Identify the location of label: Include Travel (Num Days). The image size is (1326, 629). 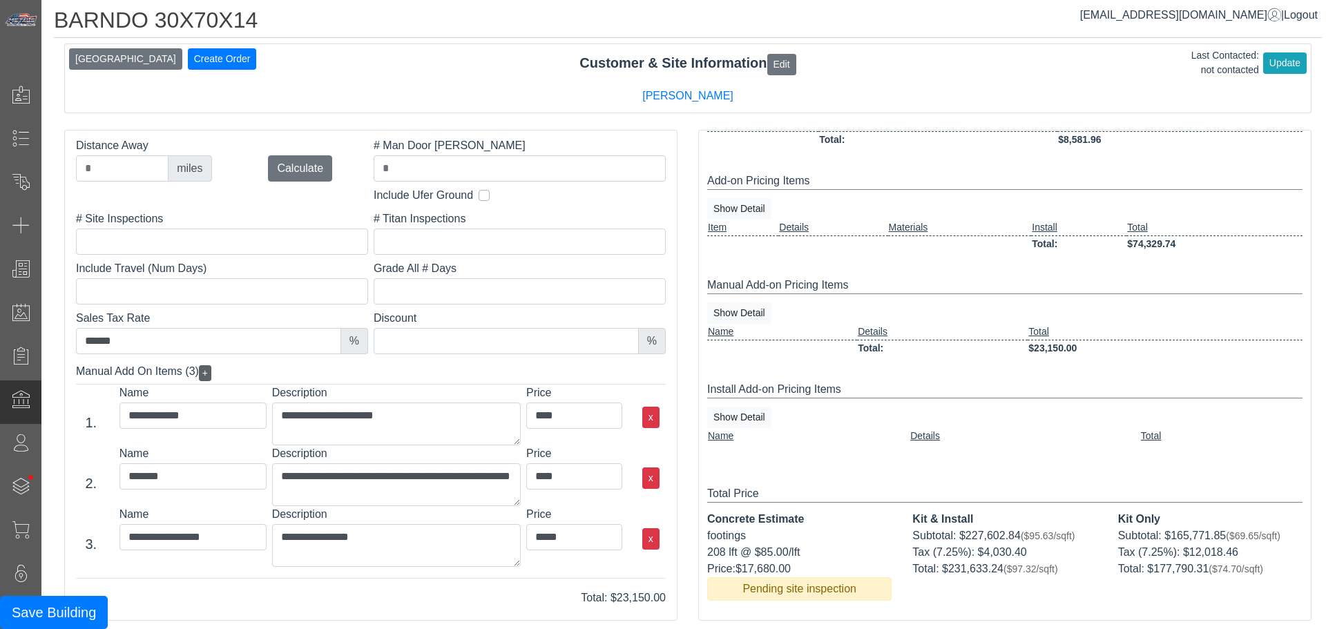
(222, 269).